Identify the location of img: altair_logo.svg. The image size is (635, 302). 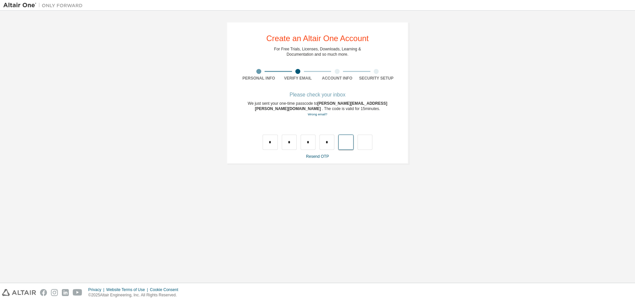
(19, 292).